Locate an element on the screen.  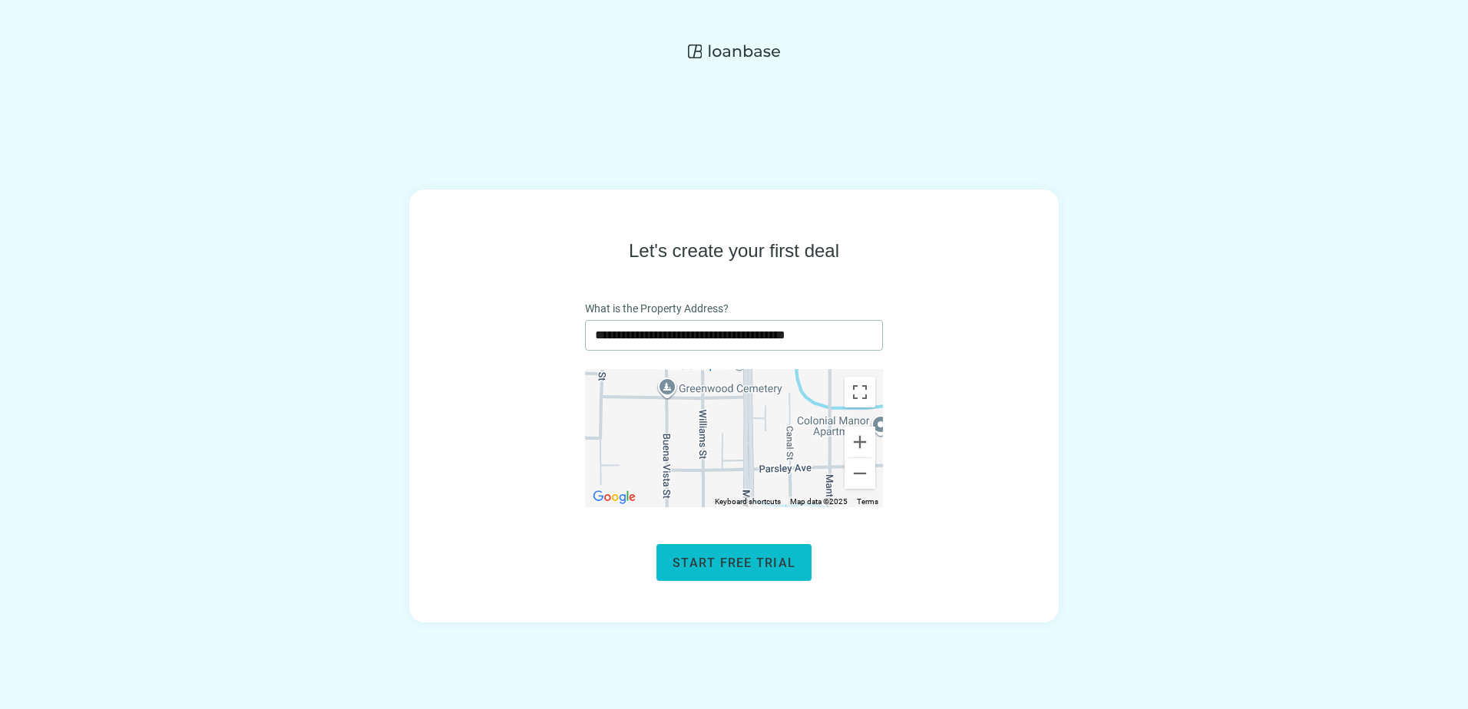
button: Keyboard shortcuts is located at coordinates (748, 502).